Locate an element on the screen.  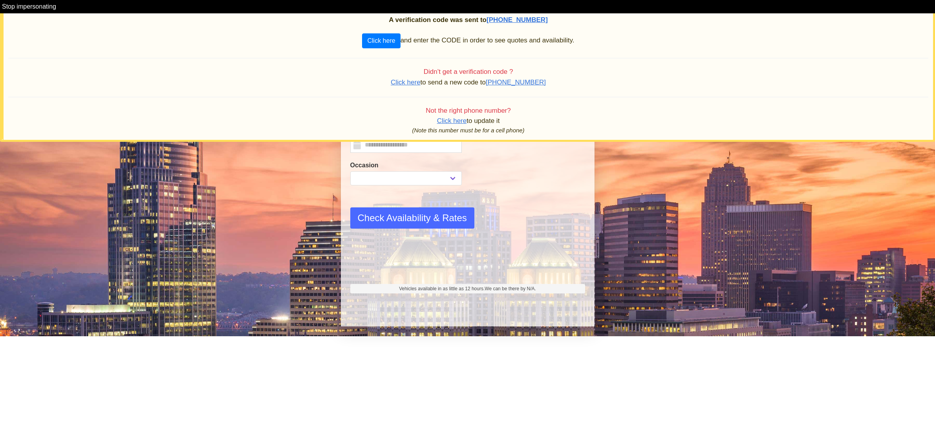
p: and enter the CODE in order to see quotes and availability. is located at coordinates (468, 41).